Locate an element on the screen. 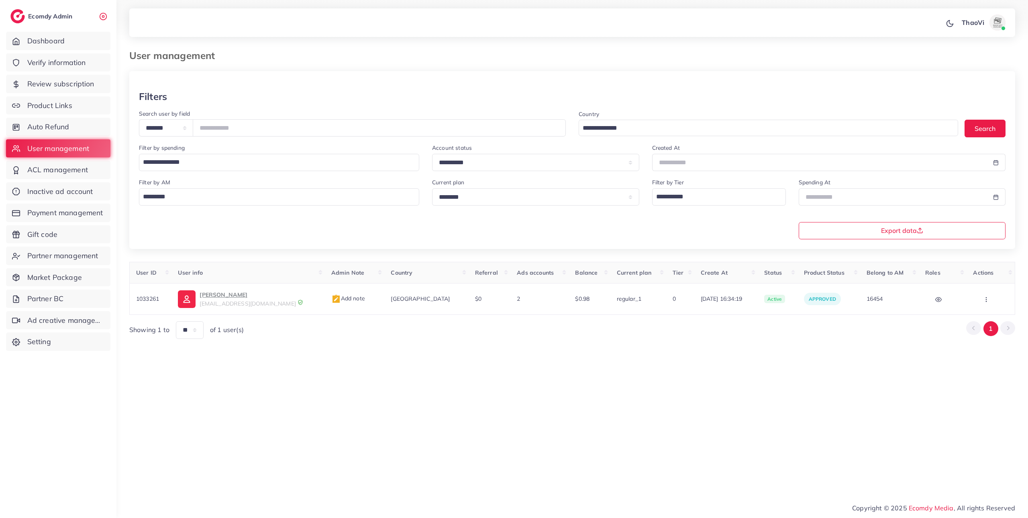 The image size is (1028, 518). img: logo is located at coordinates (18, 16).